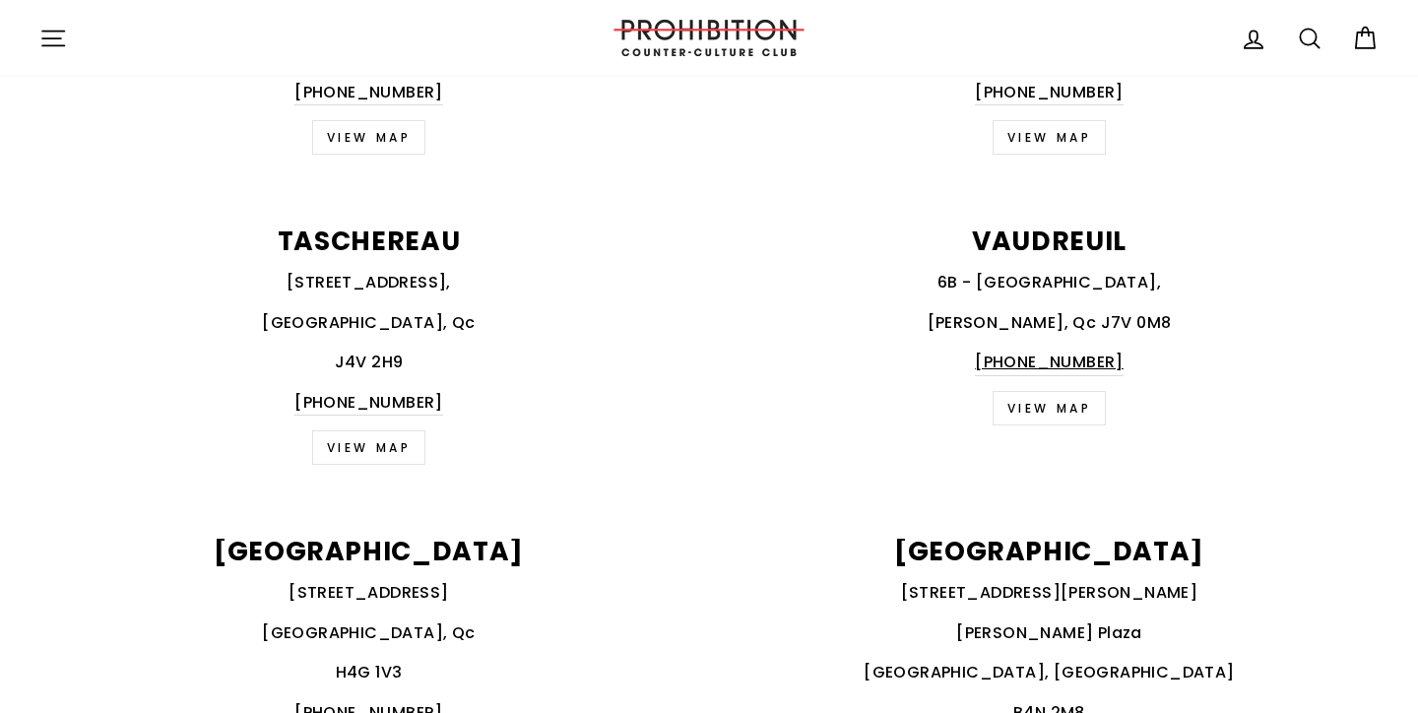  I want to click on p: VAUDREUIL, so click(1048, 241).